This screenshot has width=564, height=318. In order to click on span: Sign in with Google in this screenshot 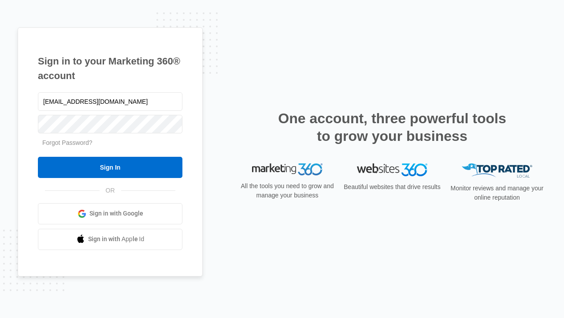, I will do `click(116, 213)`.